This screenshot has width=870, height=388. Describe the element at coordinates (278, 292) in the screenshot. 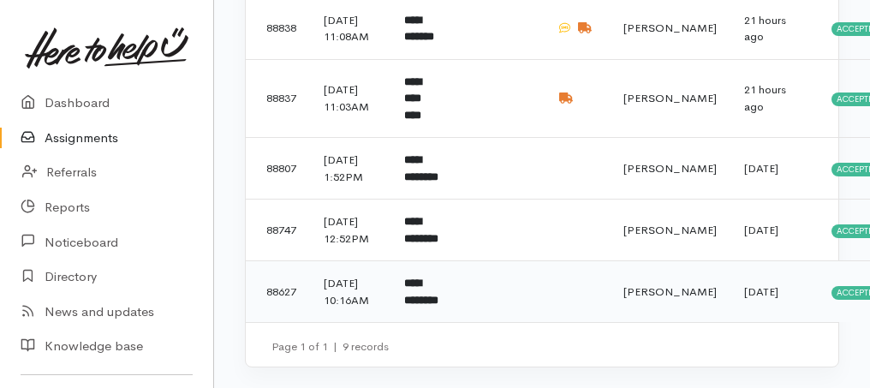

I see `td: 88627` at that location.